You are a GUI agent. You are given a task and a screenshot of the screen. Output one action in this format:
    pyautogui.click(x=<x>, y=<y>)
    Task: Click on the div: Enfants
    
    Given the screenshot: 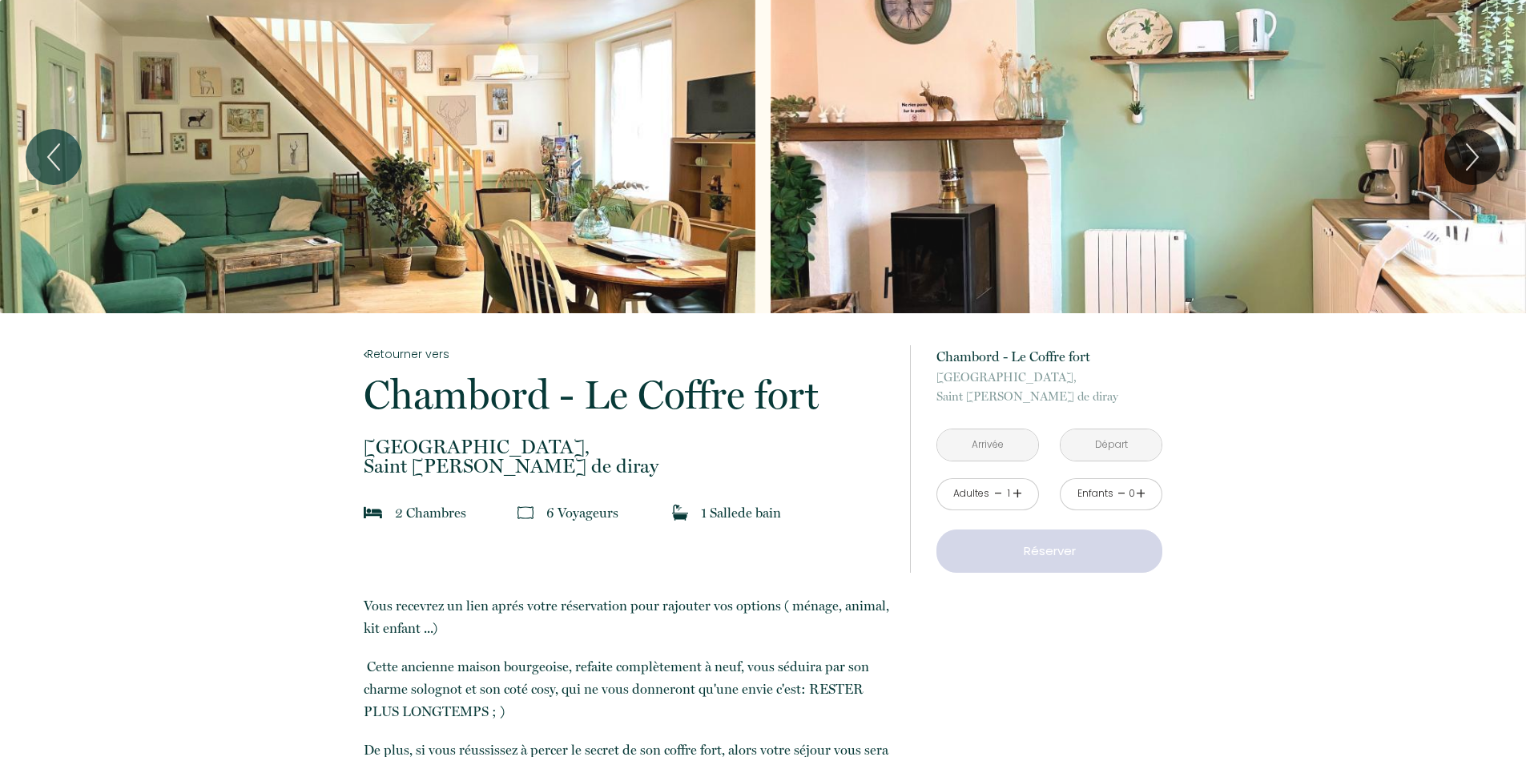 What is the action you would take?
    pyautogui.click(x=1095, y=494)
    